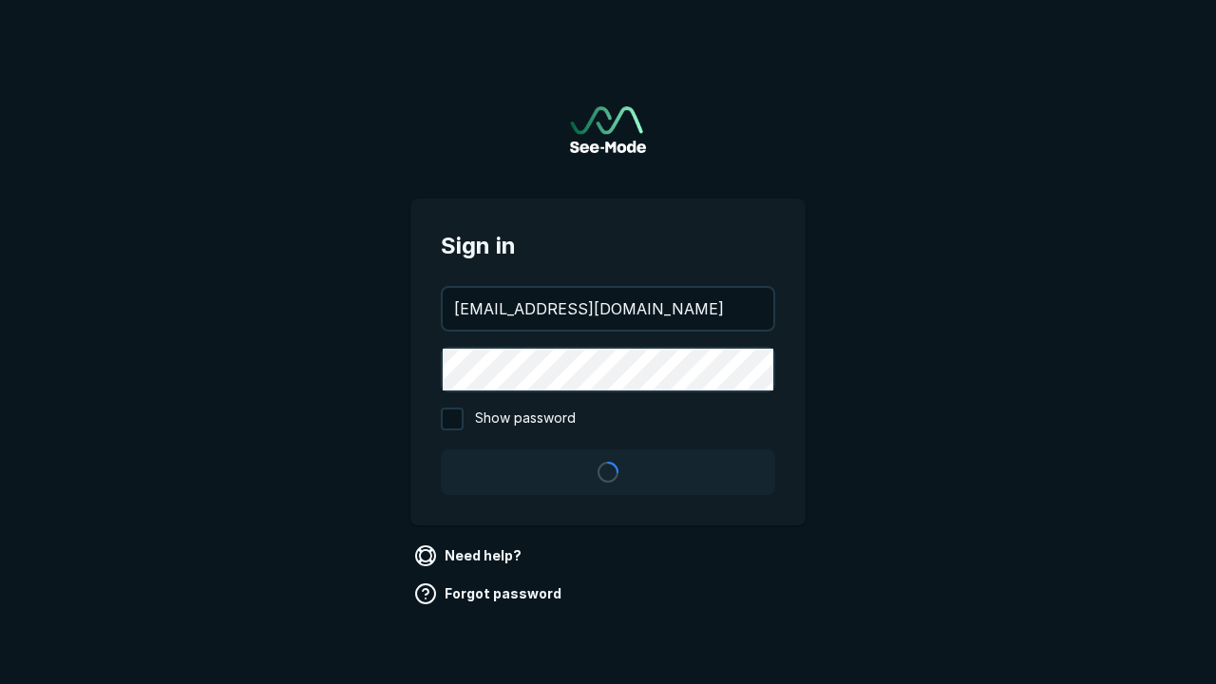  What do you see at coordinates (608, 309) in the screenshot?
I see `input: your@email.com` at bounding box center [608, 309].